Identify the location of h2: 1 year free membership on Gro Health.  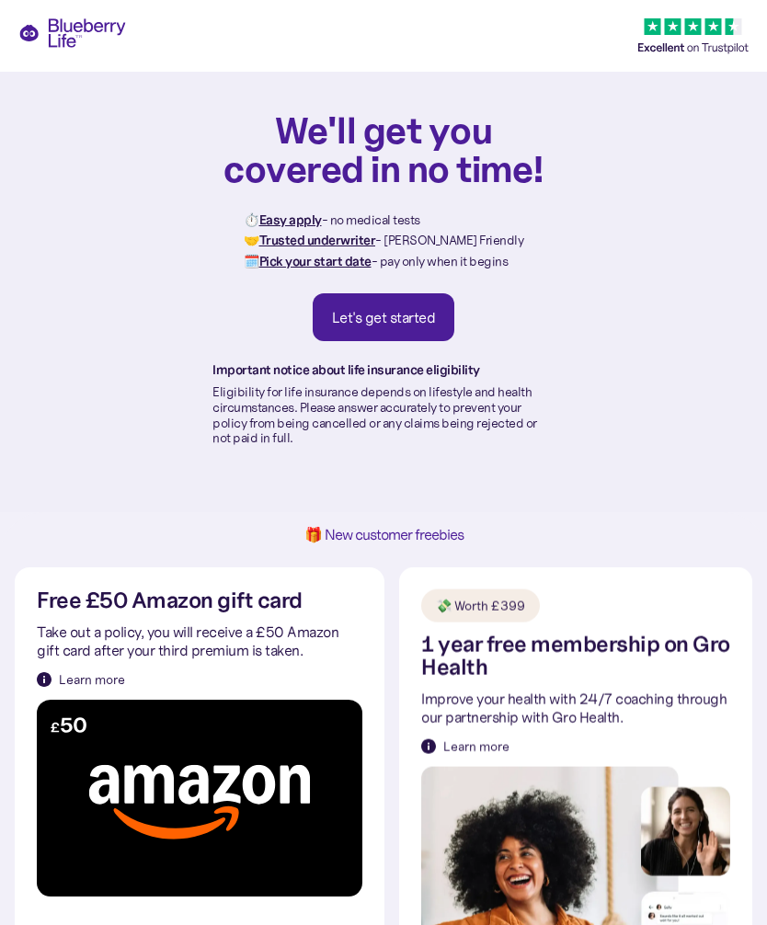
(576, 656).